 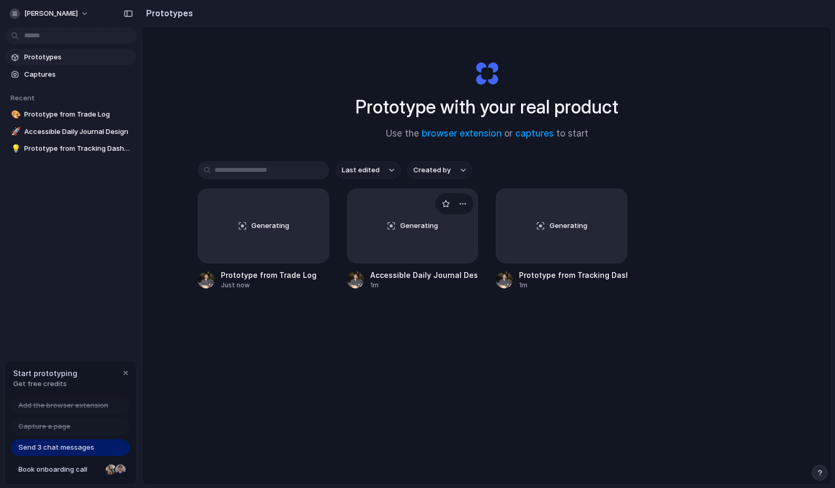 I want to click on button: Last edited, so click(x=368, y=170).